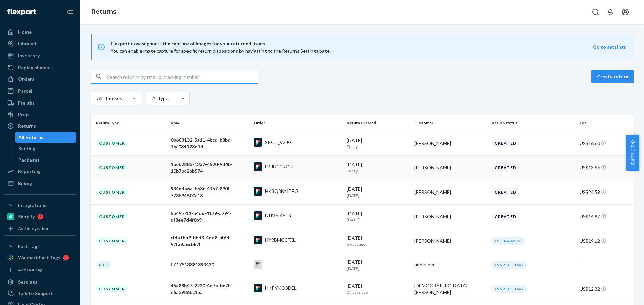  What do you see at coordinates (209, 144) in the screenshot?
I see `div: 0b663132-5a11-4bcd-b8bd-16c084123d1d` at bounding box center [209, 144].